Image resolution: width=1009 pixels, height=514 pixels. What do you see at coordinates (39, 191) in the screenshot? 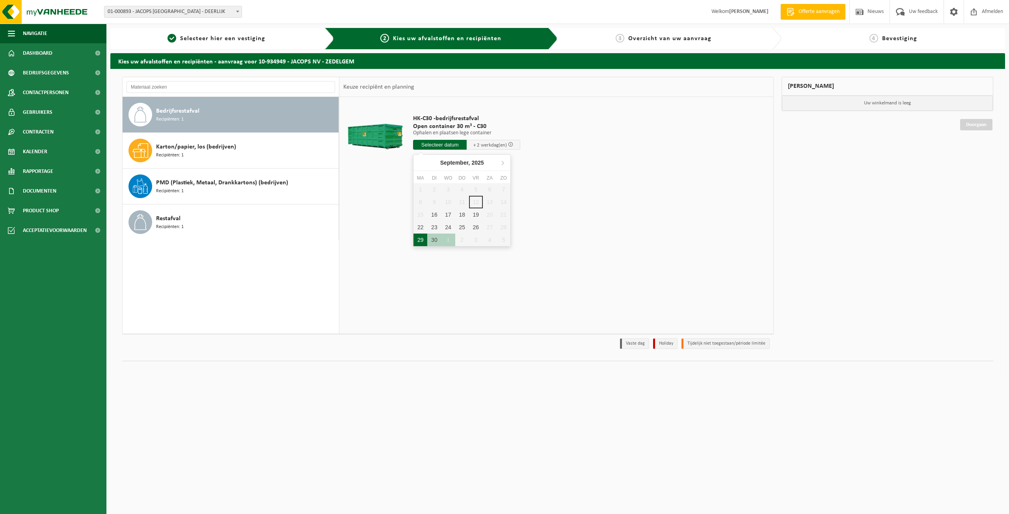
I see `span: Documenten` at bounding box center [39, 191].